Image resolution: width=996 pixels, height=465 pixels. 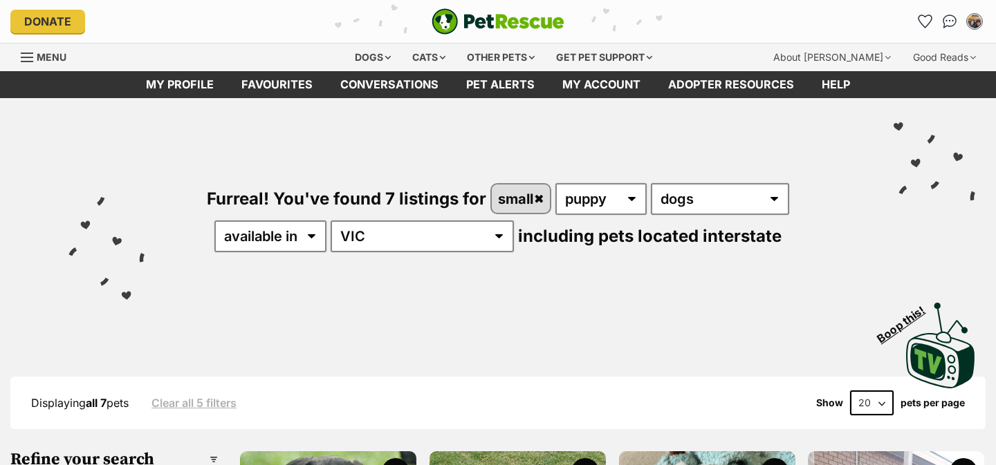 What do you see at coordinates (949, 21) in the screenshot?
I see `ul: Account quick links` at bounding box center [949, 21].